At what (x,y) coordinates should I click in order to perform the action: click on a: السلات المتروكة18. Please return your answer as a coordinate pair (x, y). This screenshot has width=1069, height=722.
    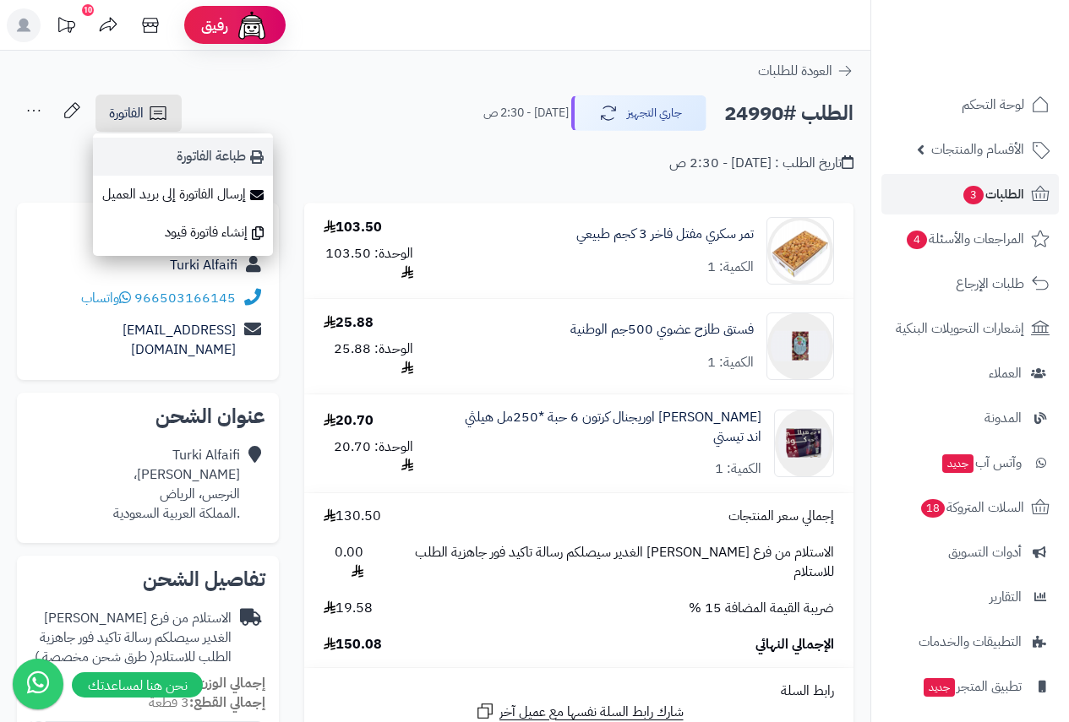
    Looking at the image, I should click on (970, 508).